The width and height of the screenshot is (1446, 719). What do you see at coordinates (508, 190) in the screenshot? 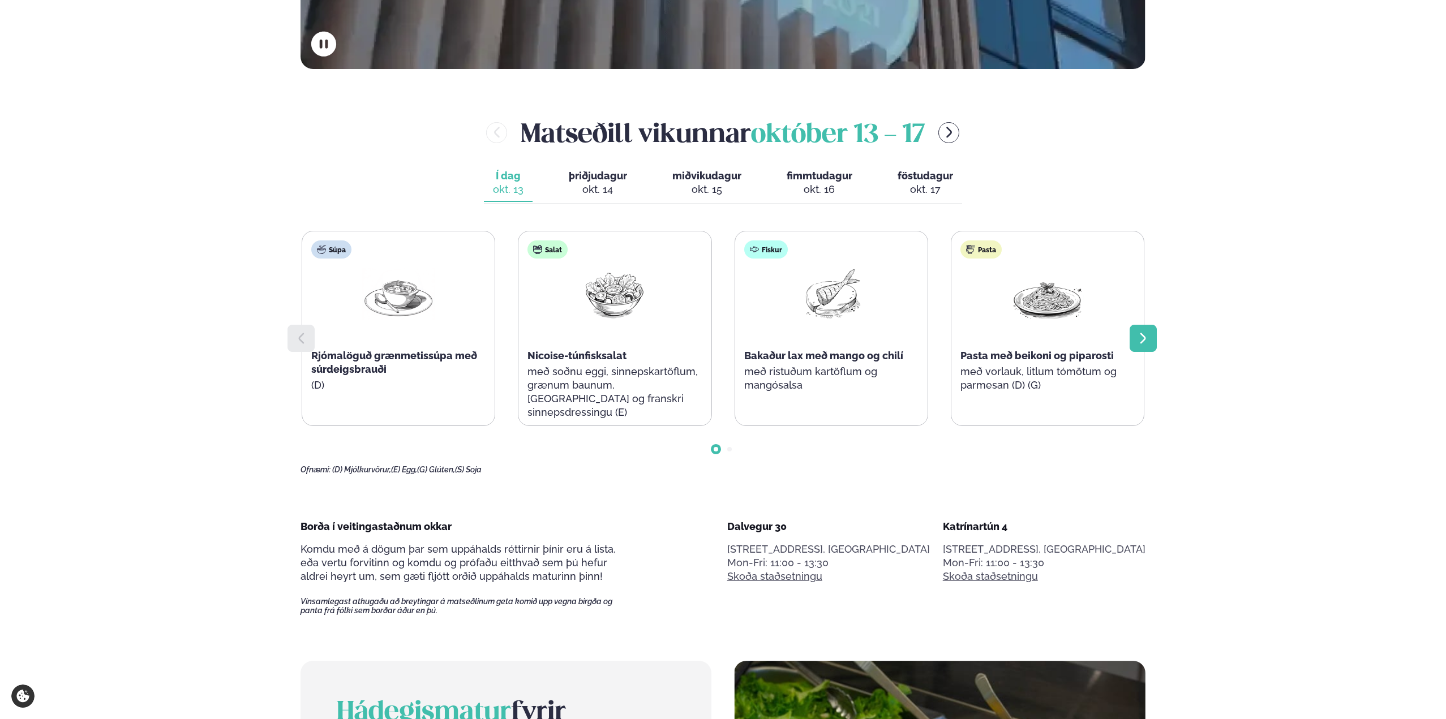
I see `div: okt. 13` at bounding box center [508, 190].